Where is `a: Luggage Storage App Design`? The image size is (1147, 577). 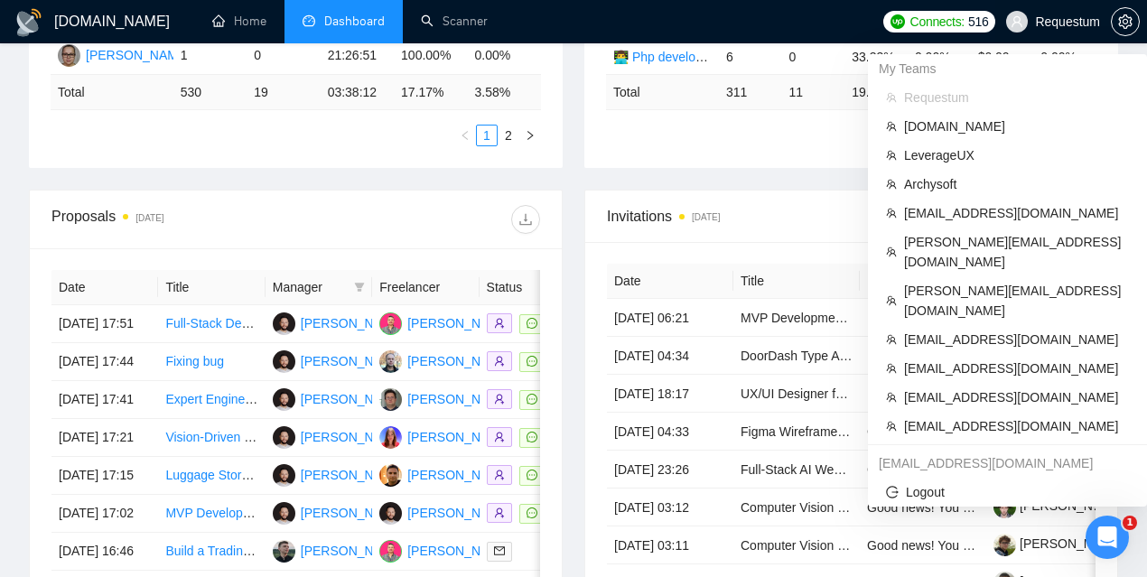 a: Luggage Storage App Design is located at coordinates (248, 475).